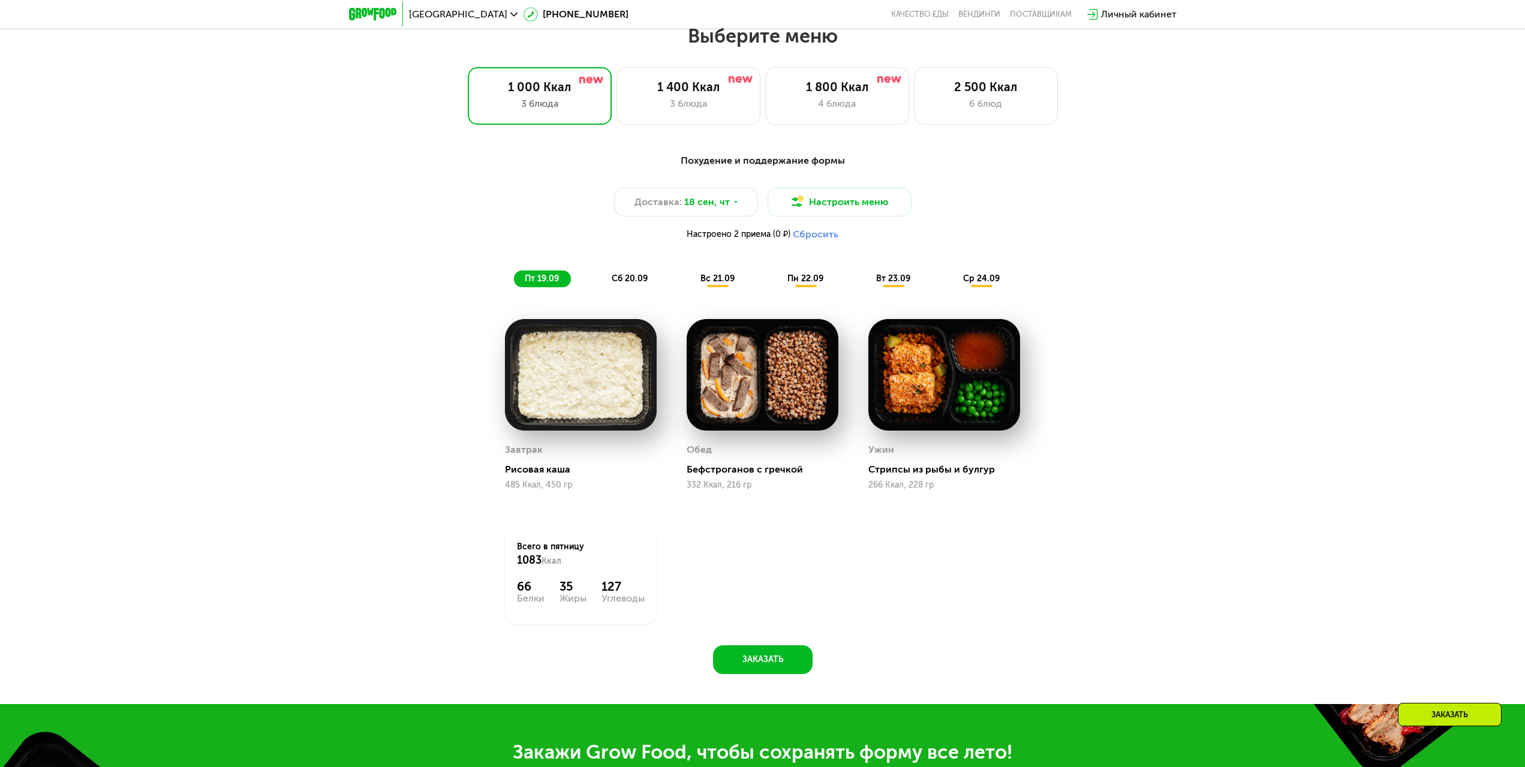  Describe the element at coordinates (630, 278) in the screenshot. I see `span: сб 20.09` at that location.